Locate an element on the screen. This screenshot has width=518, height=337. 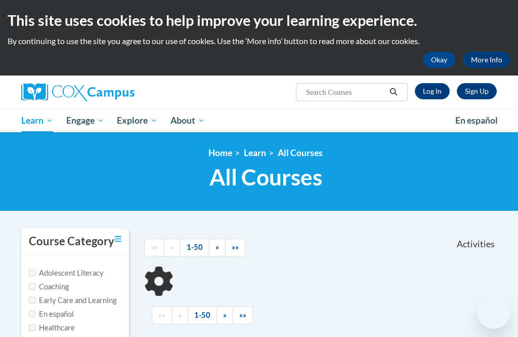
span: About is located at coordinates (188, 120).